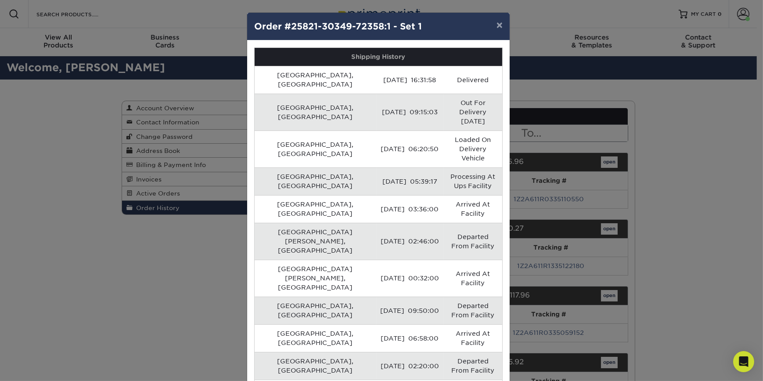 This screenshot has height=381, width=763. I want to click on div: Open Intercom Messenger, so click(744, 361).